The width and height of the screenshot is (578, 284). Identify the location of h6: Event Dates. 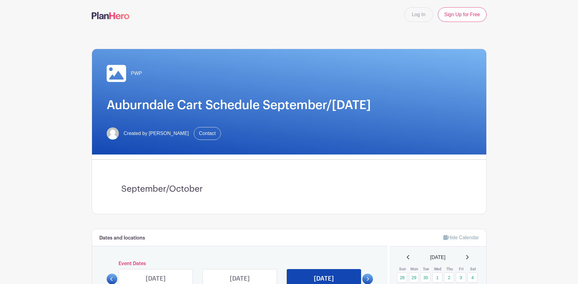
(240, 263).